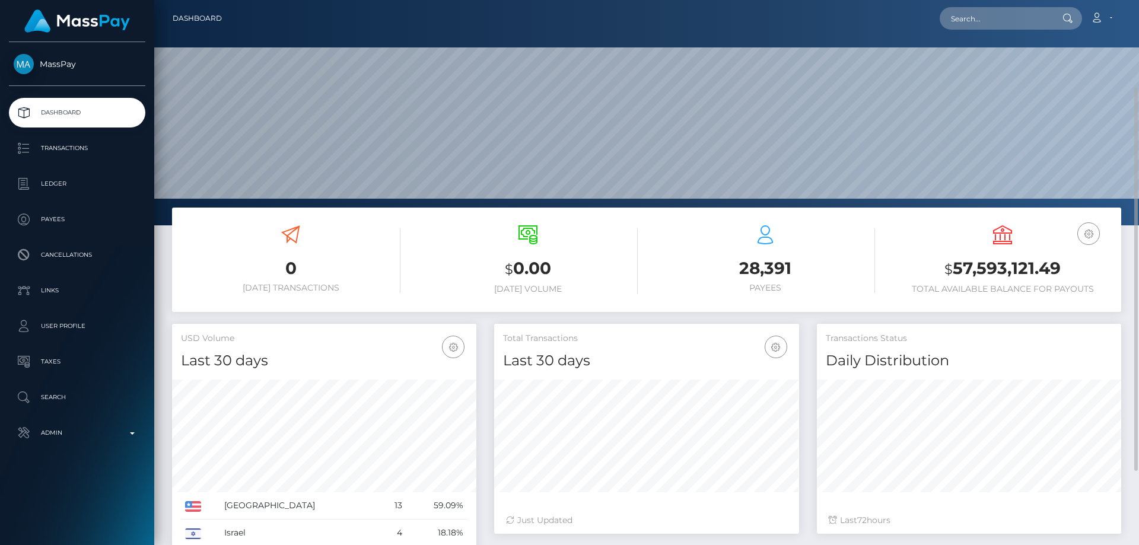 The width and height of the screenshot is (1139, 545). I want to click on h5: USD Volume, so click(324, 339).